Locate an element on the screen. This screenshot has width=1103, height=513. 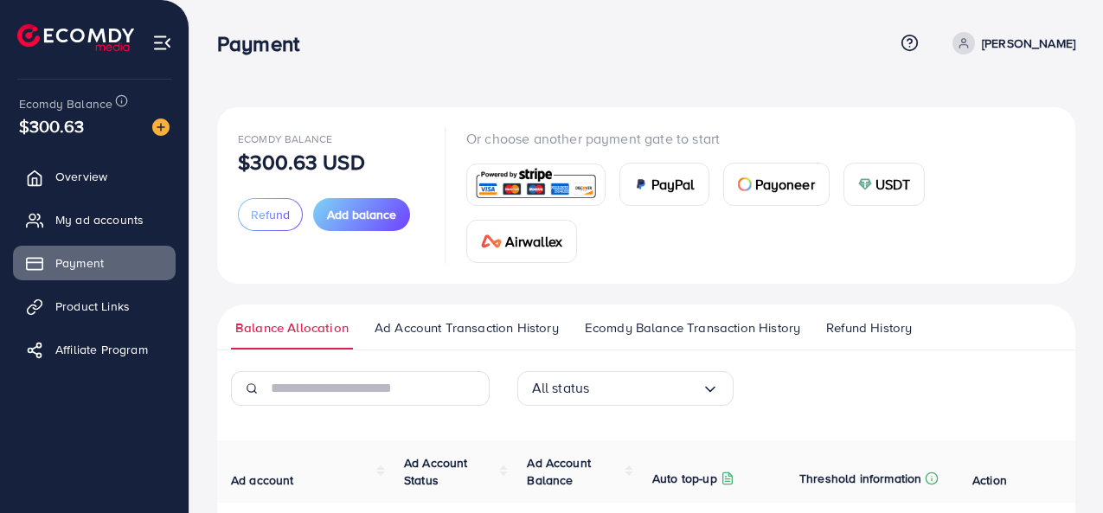
span: Payoneer is located at coordinates (785, 184).